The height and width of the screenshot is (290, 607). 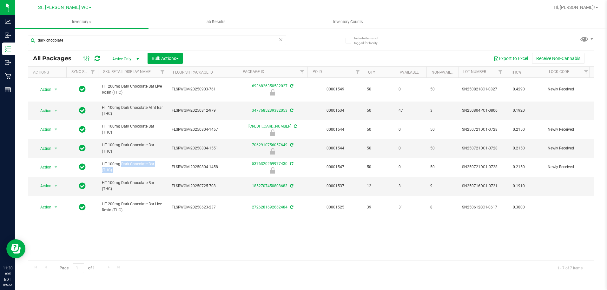 I want to click on a: Package ID, so click(x=254, y=72).